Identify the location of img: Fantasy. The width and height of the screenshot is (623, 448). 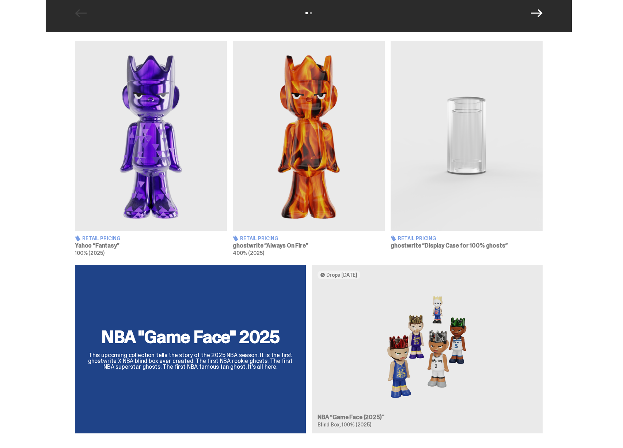
(151, 136).